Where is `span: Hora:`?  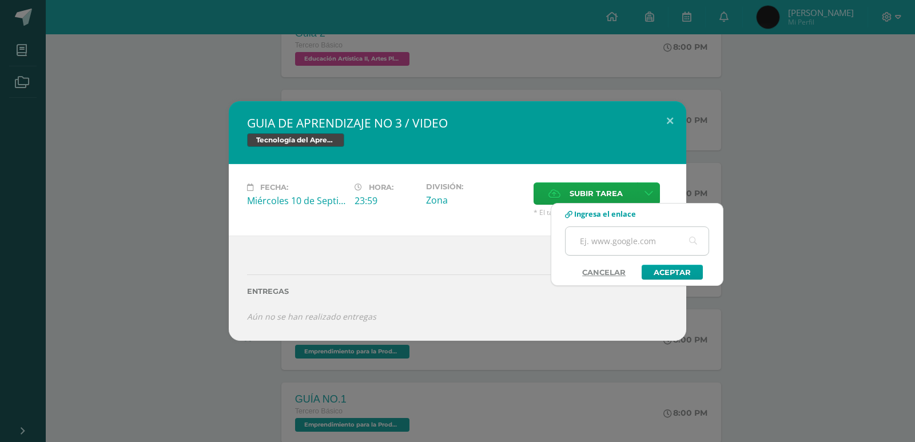 span: Hora: is located at coordinates (381, 187).